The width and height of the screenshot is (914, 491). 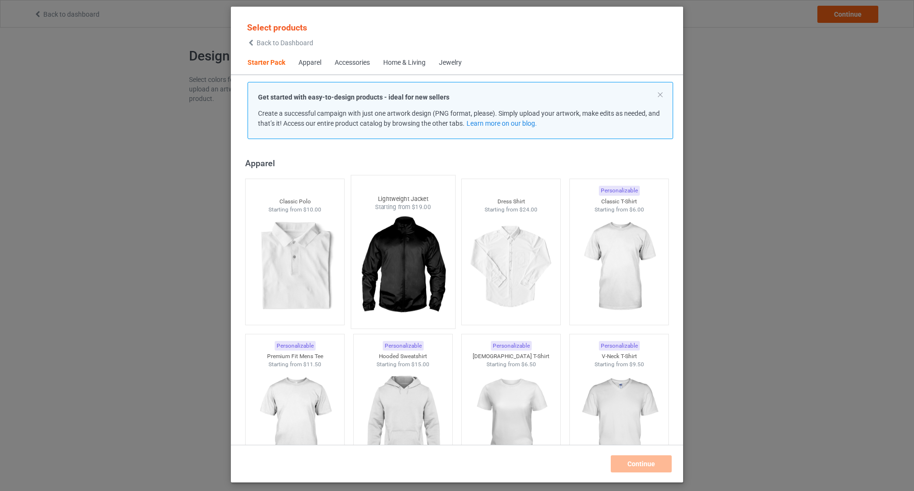 What do you see at coordinates (636, 364) in the screenshot?
I see `span: $9.50` at bounding box center [636, 364].